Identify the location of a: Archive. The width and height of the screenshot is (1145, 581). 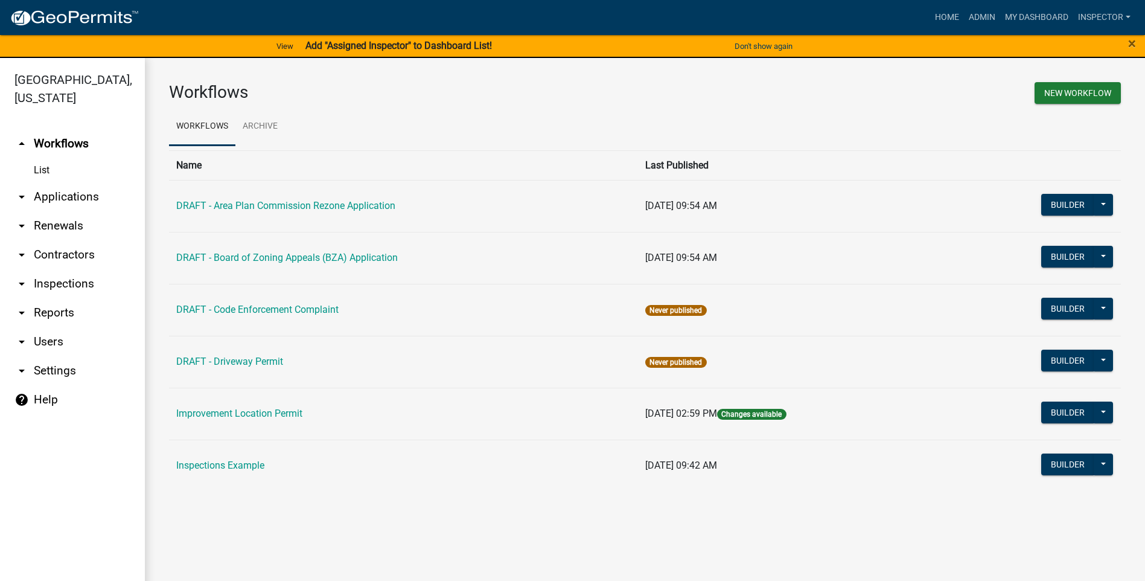
(260, 127).